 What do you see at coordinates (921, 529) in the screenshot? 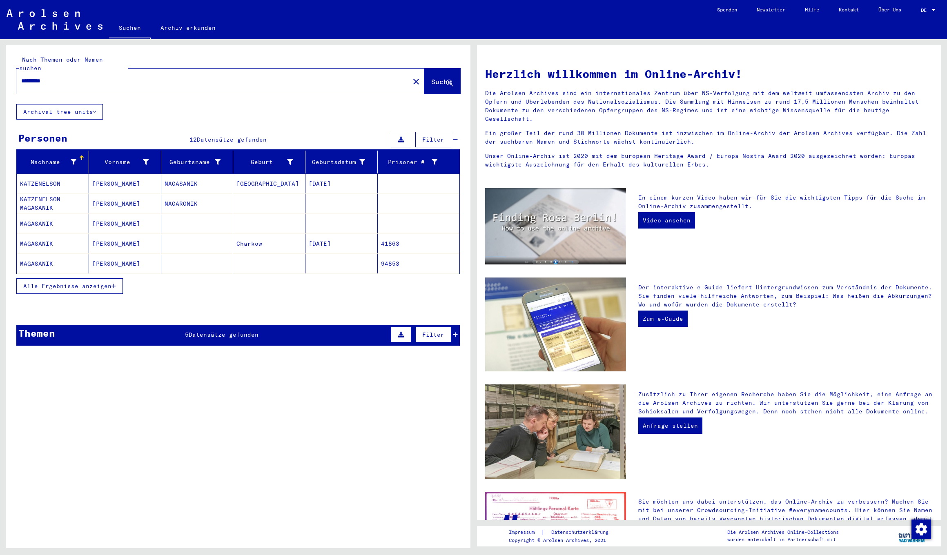
I see `img: Zustimmung ändern` at bounding box center [921, 529].